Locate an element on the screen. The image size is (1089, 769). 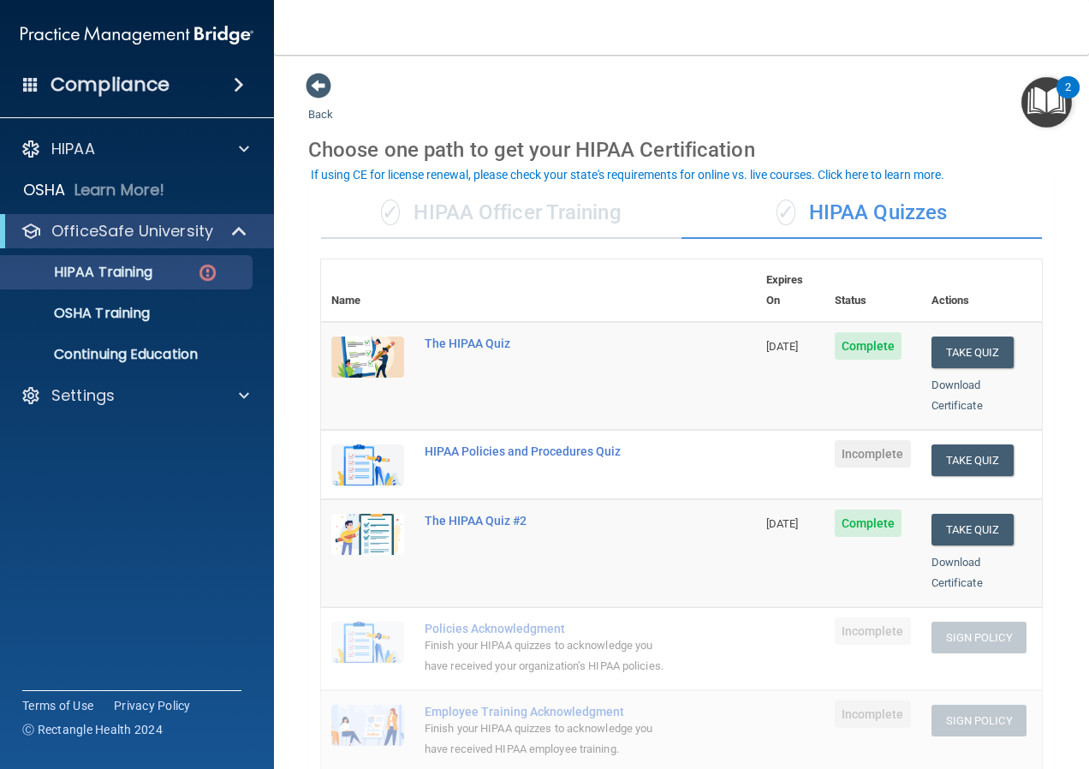
div: Employee Training Acknowledgment is located at coordinates (547, 711).